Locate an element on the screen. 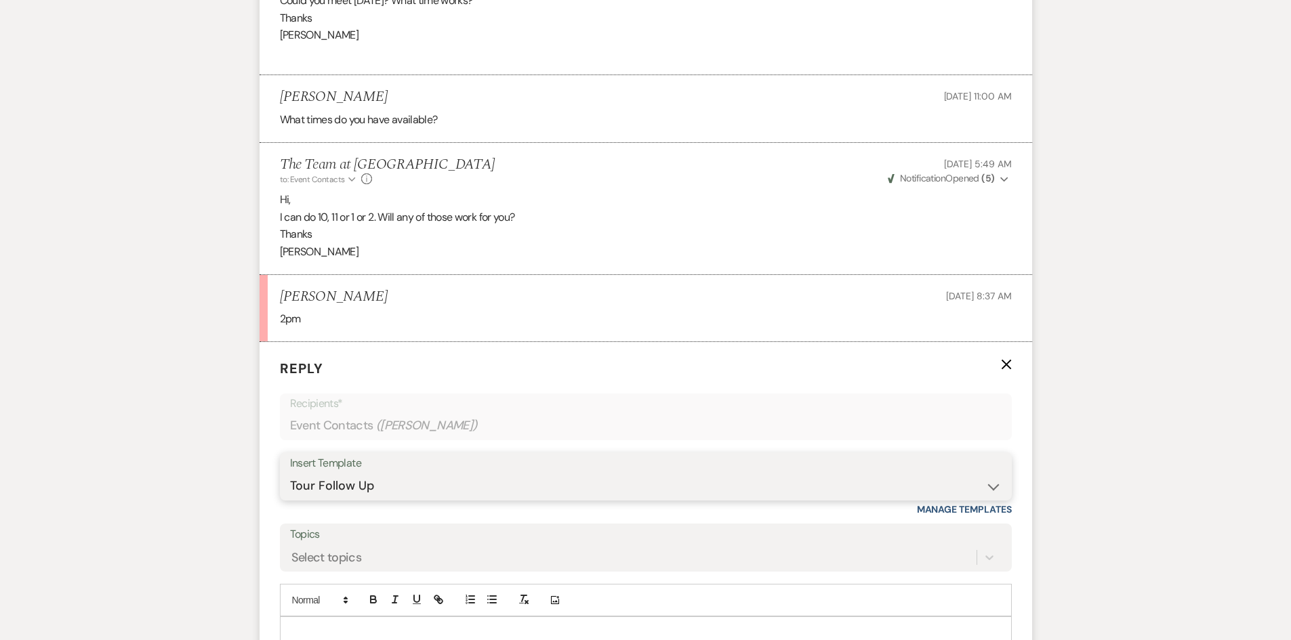 The height and width of the screenshot is (640, 1291). div: Select topics is located at coordinates (327, 558).